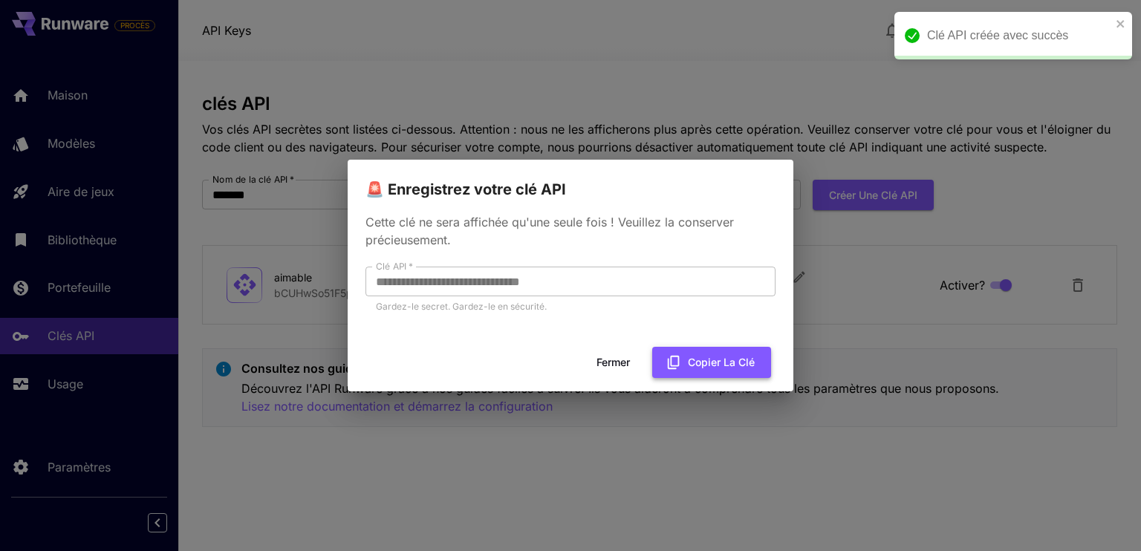 This screenshot has width=1141, height=551. What do you see at coordinates (712, 362) in the screenshot?
I see `button: Copier la clé` at bounding box center [712, 362].